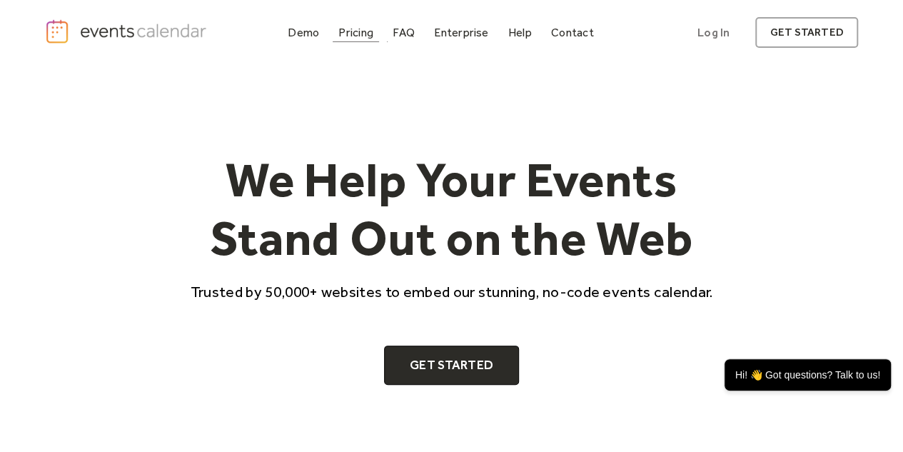 The image size is (903, 452). What do you see at coordinates (303, 32) in the screenshot?
I see `div: Demo` at bounding box center [303, 32].